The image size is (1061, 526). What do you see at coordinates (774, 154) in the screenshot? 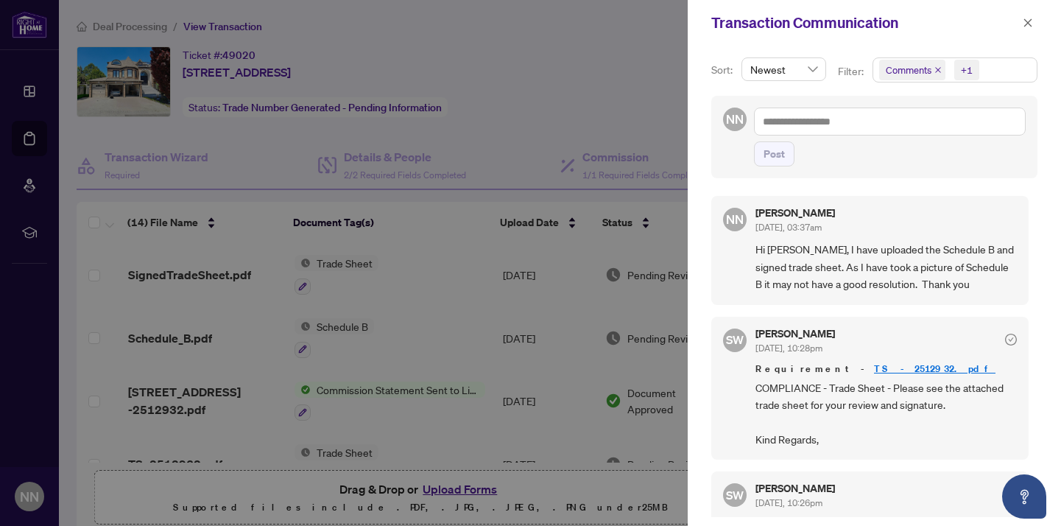
I see `button: Post` at bounding box center [774, 154].